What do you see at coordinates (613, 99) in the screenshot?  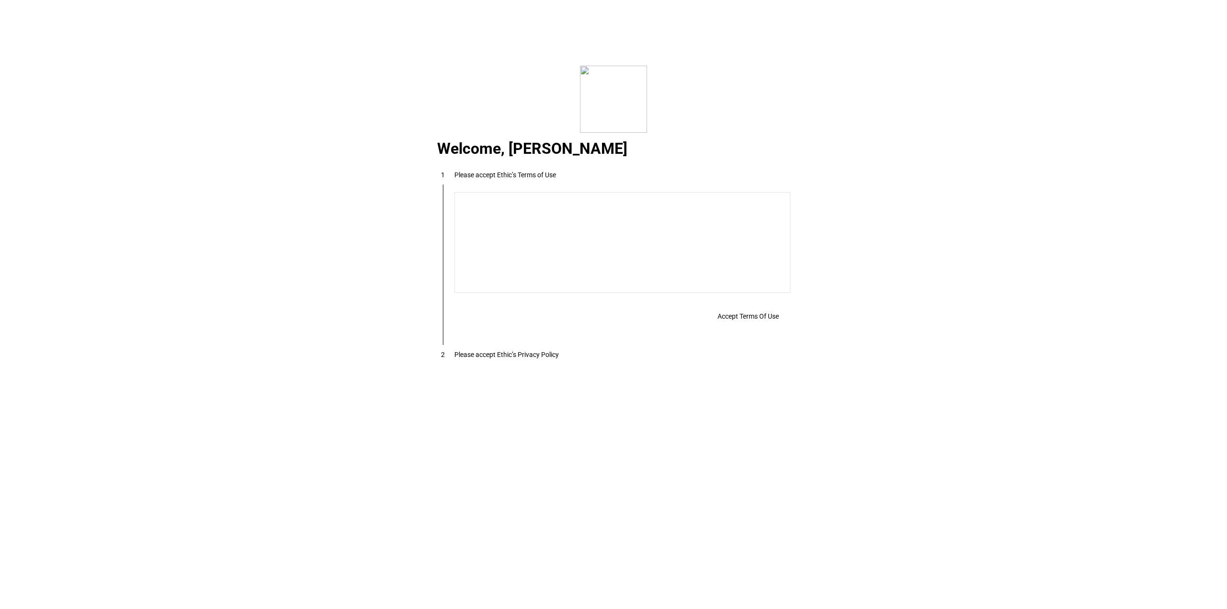 I see `img: corporate.svg` at bounding box center [613, 99].